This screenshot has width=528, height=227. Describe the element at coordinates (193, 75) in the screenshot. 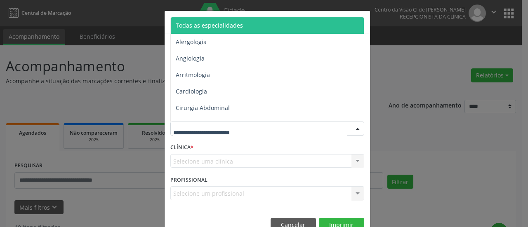

I see `span: Arritmologia` at that location.